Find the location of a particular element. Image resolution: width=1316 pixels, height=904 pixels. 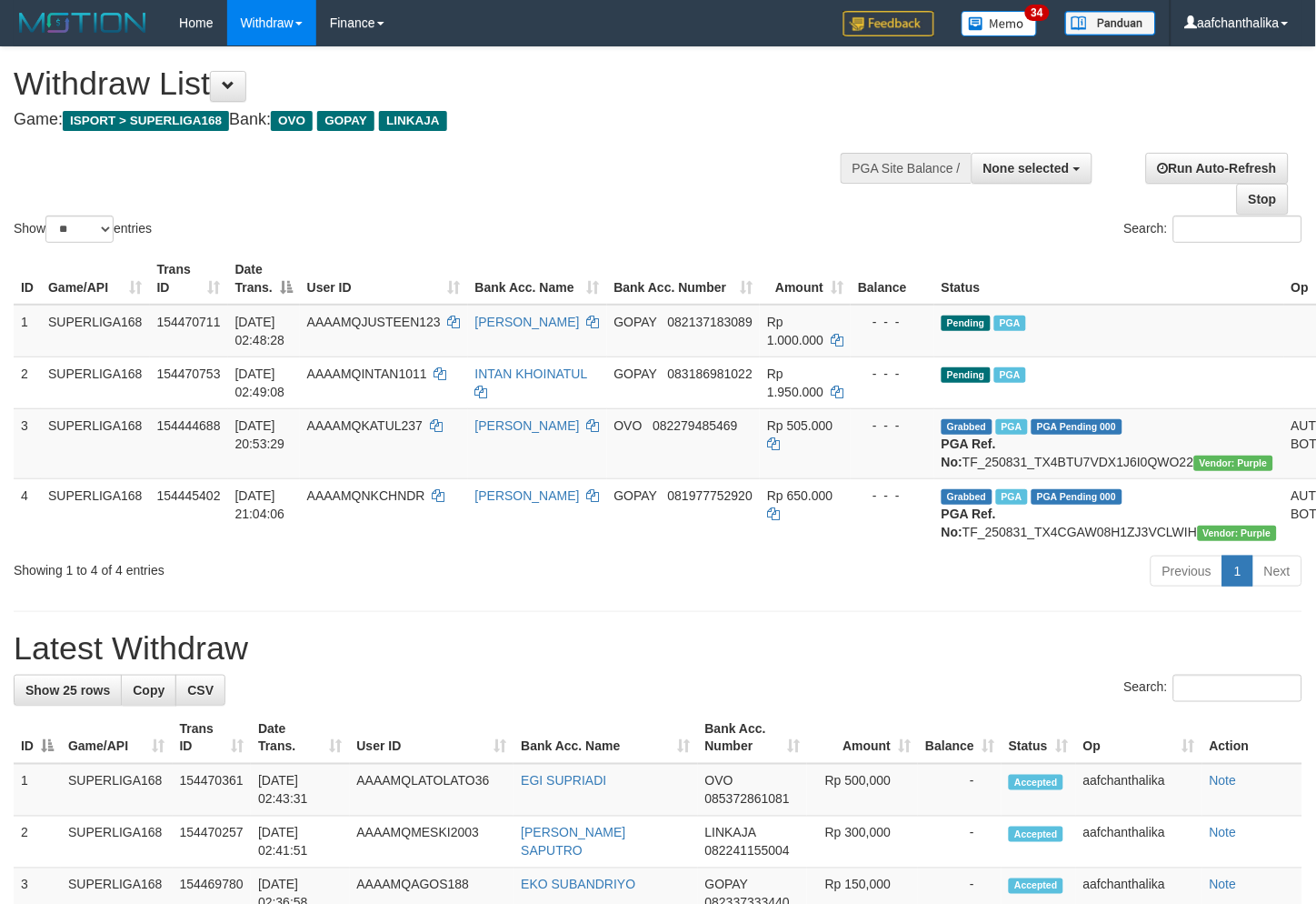

span: Rp 1.950.000 is located at coordinates (795, 383).